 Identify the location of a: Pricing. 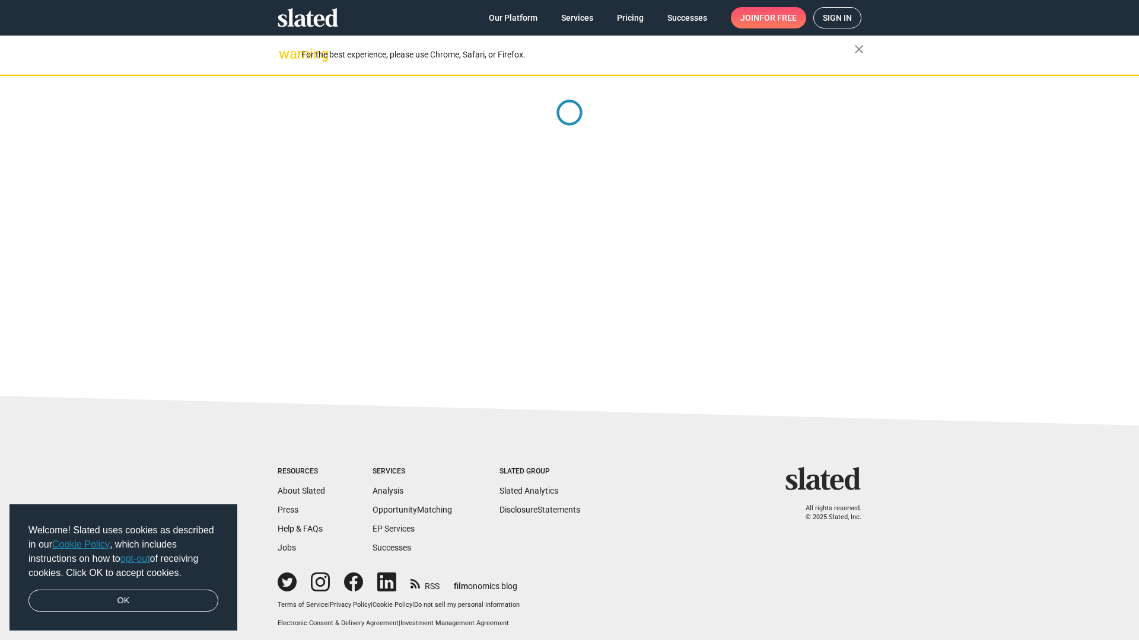
(630, 18).